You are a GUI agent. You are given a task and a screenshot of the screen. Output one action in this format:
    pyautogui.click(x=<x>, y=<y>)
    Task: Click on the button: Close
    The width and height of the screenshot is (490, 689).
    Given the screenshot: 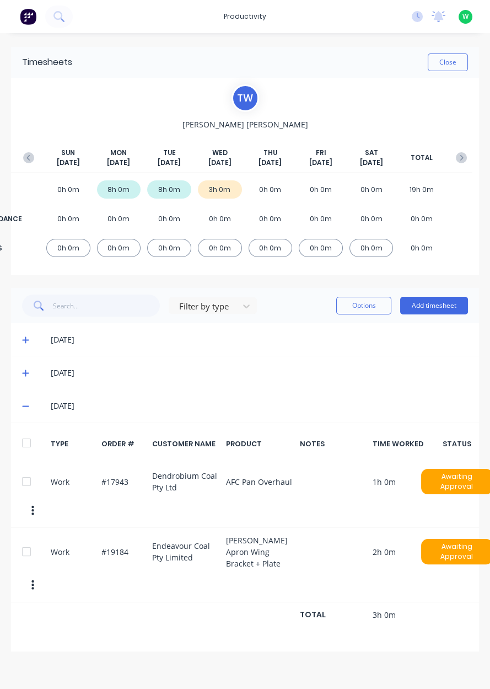 What is the action you would take?
    pyautogui.click(x=448, y=62)
    